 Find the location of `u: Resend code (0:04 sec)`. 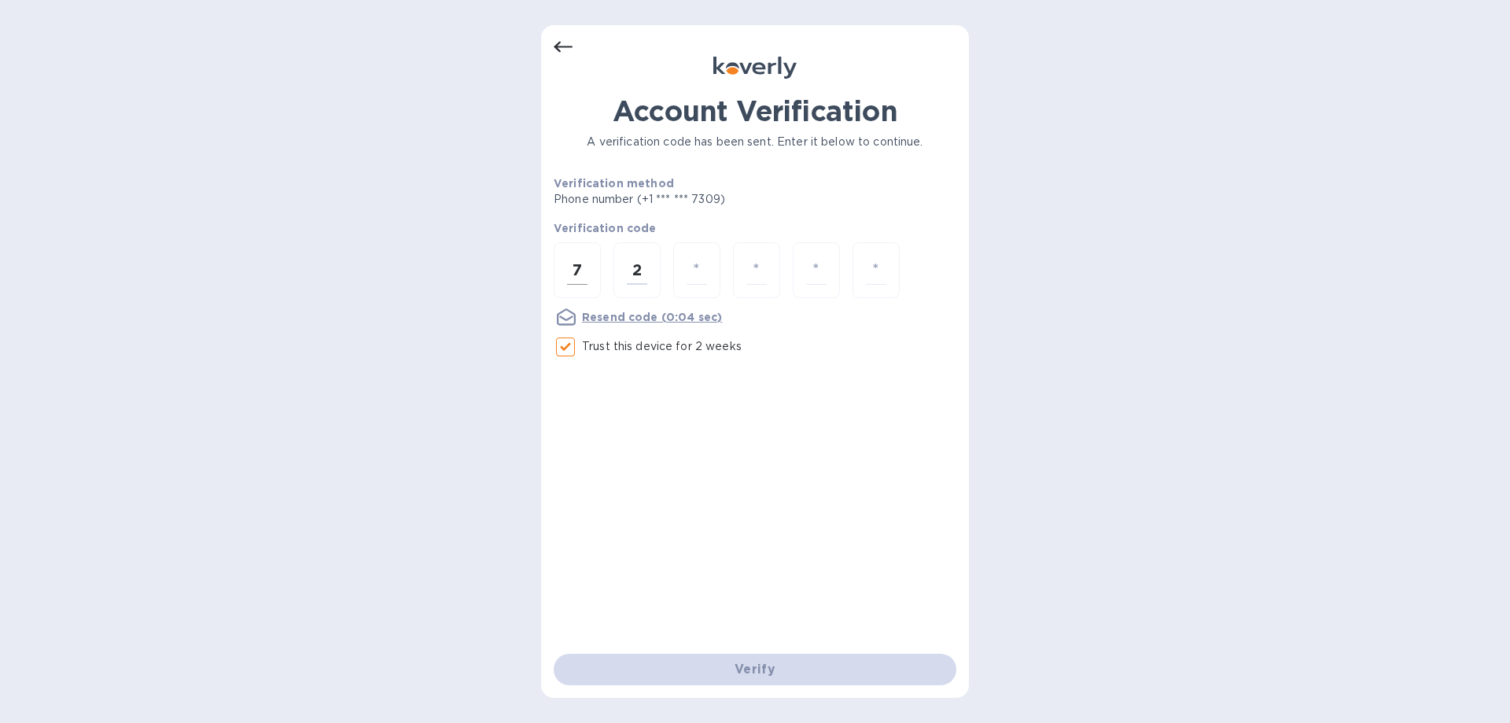

u: Resend code (0:04 sec) is located at coordinates (652, 317).